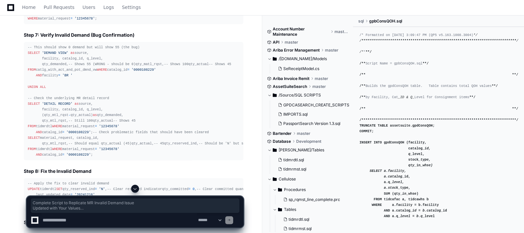 This screenshot has height=233, width=524. What do you see at coordinates (287, 179) in the screenshot?
I see `span: Cellulose` at bounding box center [287, 179].